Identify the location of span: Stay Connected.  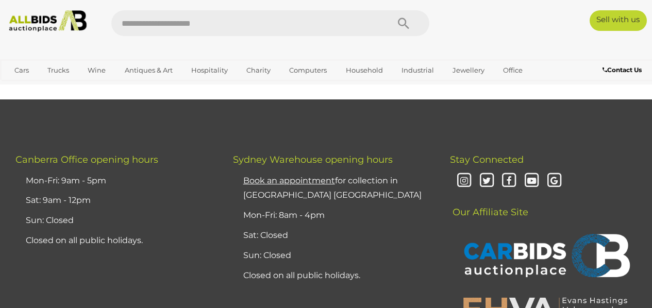
(487, 160).